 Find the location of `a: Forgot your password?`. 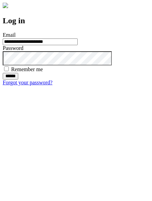

a: Forgot your password? is located at coordinates (27, 82).